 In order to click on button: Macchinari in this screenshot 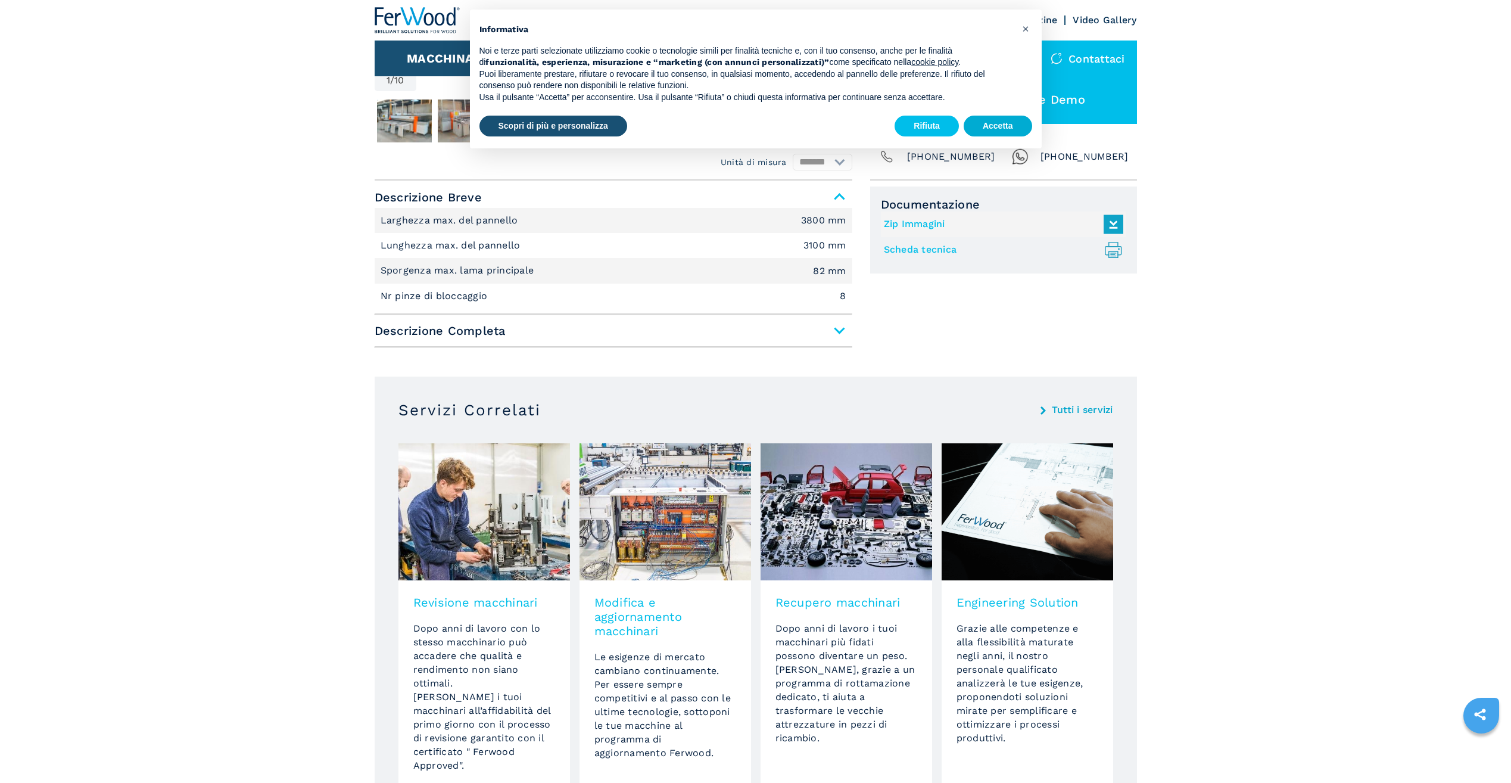, I will do `click(446, 58)`.